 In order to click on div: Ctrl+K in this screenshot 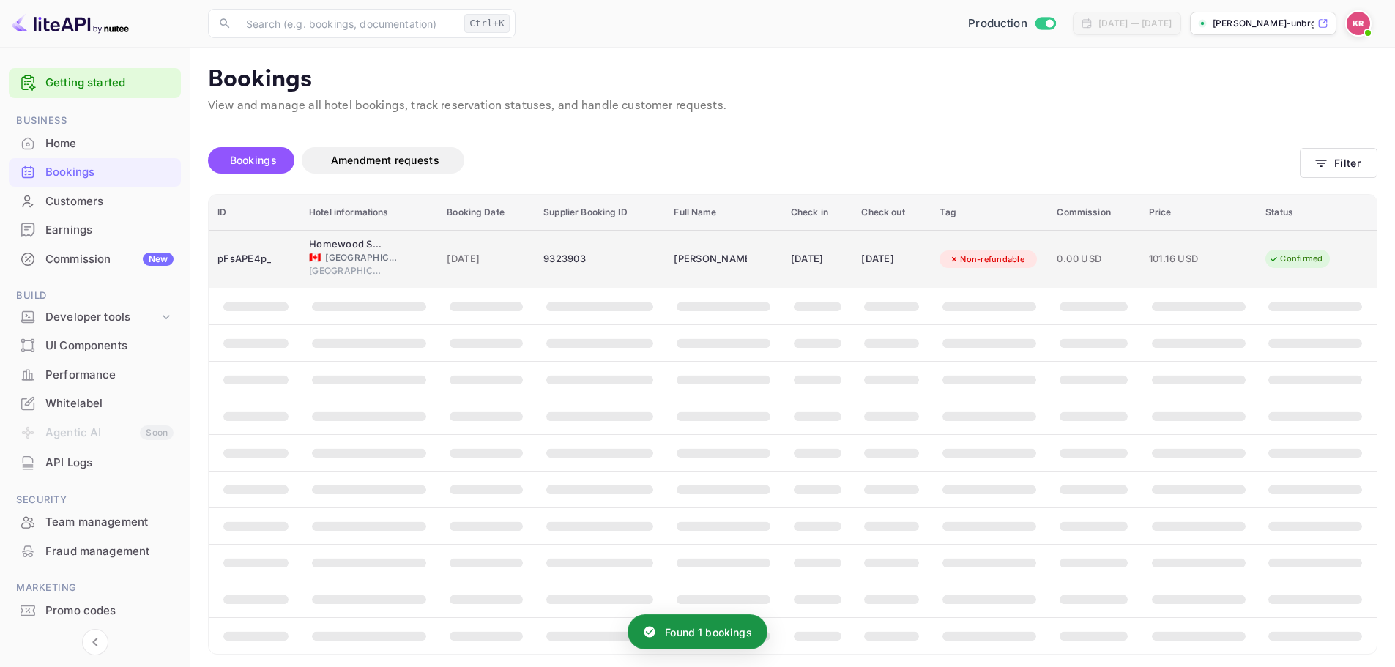, I will do `click(487, 23)`.